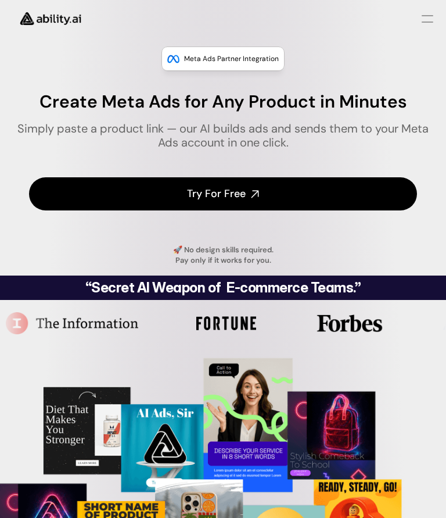 This screenshot has width=446, height=518. I want to click on h4: 🚀 No design skills required. Pay only if it works for you., so click(223, 255).